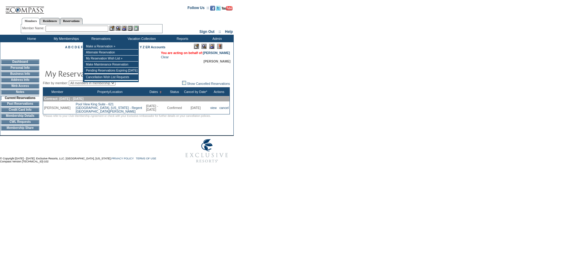 The image size is (579, 275). Describe the element at coordinates (218, 8) in the screenshot. I see `img: Follow us on Twitter` at that location.